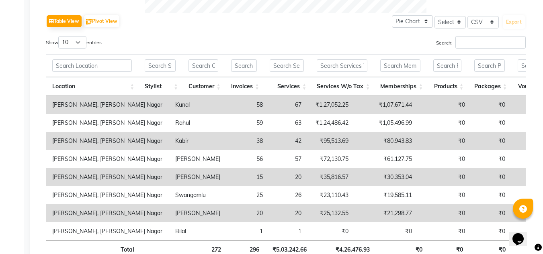 This screenshot has height=254, width=543. What do you see at coordinates (490, 86) in the screenshot?
I see `th: Packages: activate to sort column ascending` at bounding box center [490, 86].